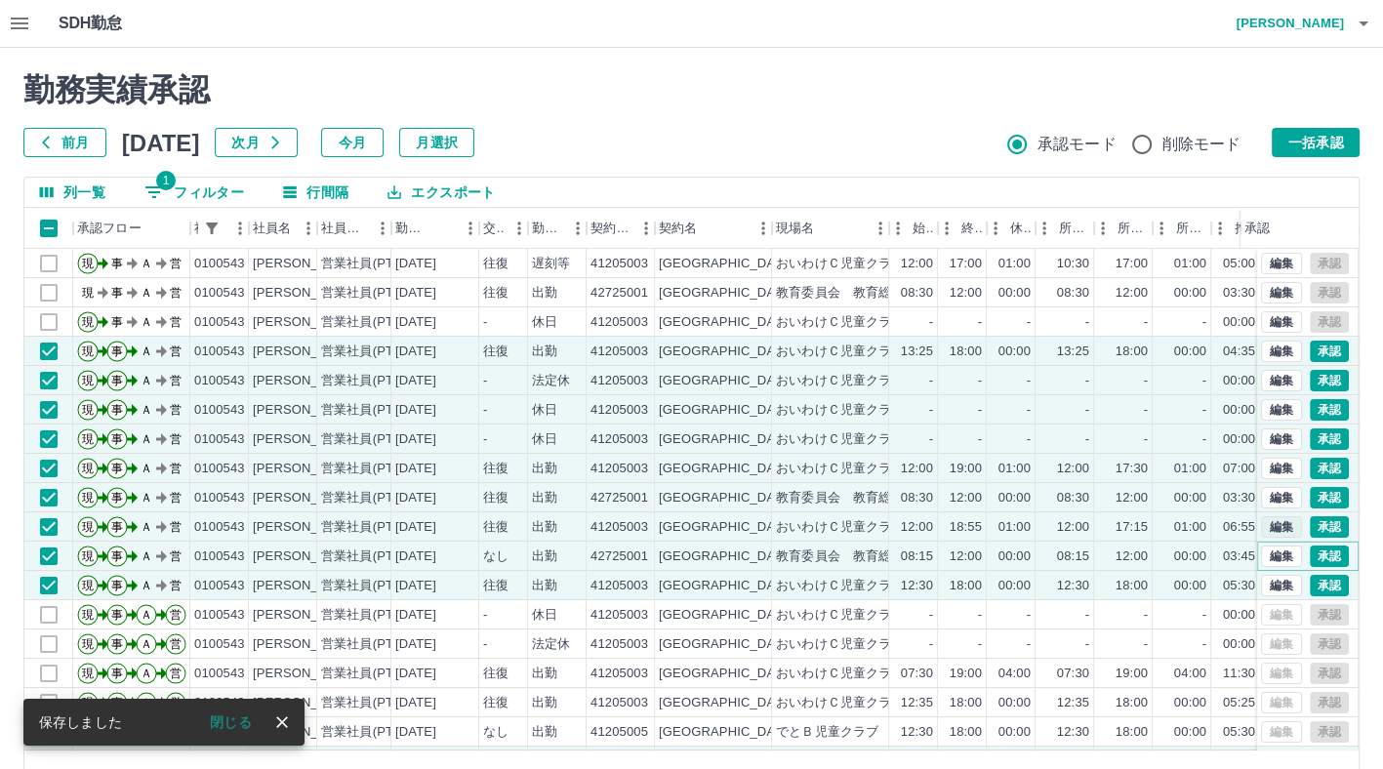 The height and width of the screenshot is (769, 1383). What do you see at coordinates (831, 228) in the screenshot?
I see `div: 現場名` at bounding box center [831, 228].